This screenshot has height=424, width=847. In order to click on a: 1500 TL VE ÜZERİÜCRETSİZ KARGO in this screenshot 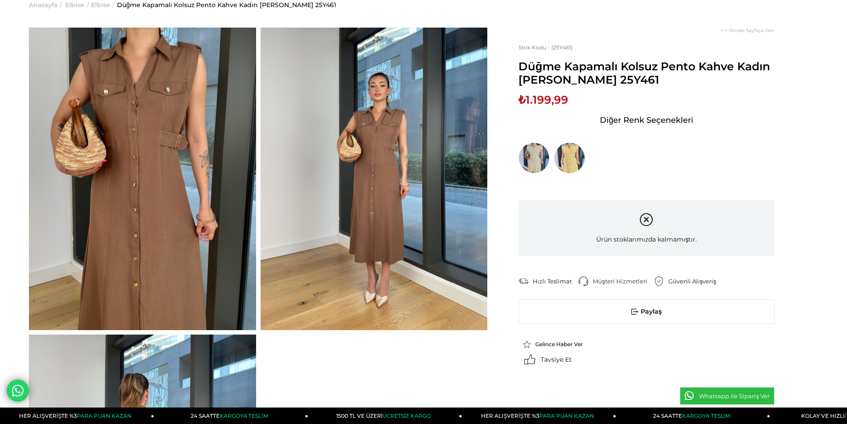, I will do `click(385, 415)`.